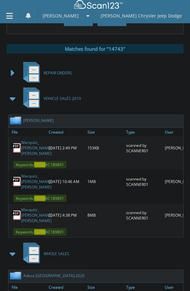 Image resolution: width=190 pixels, height=291 pixels. I want to click on a: VEHICLE SALES 2019, so click(50, 98).